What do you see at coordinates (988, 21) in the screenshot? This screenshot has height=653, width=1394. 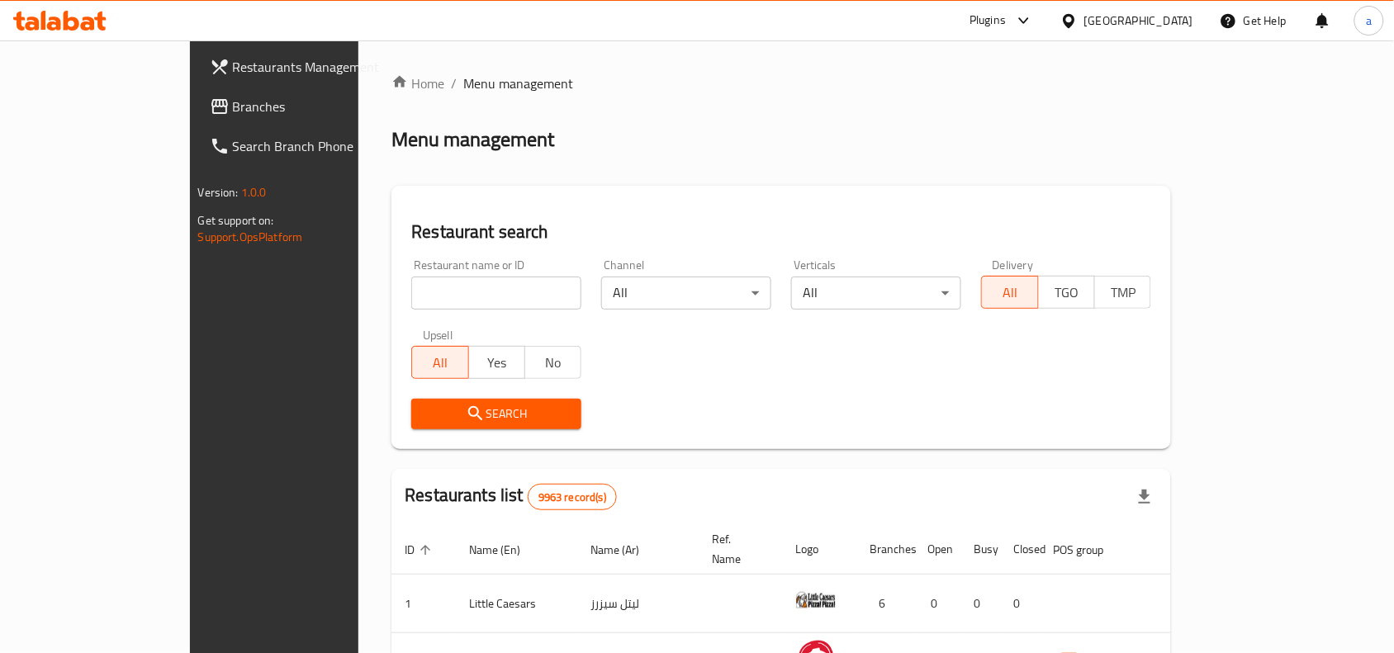 I see `div: Plugins` at bounding box center [988, 21].